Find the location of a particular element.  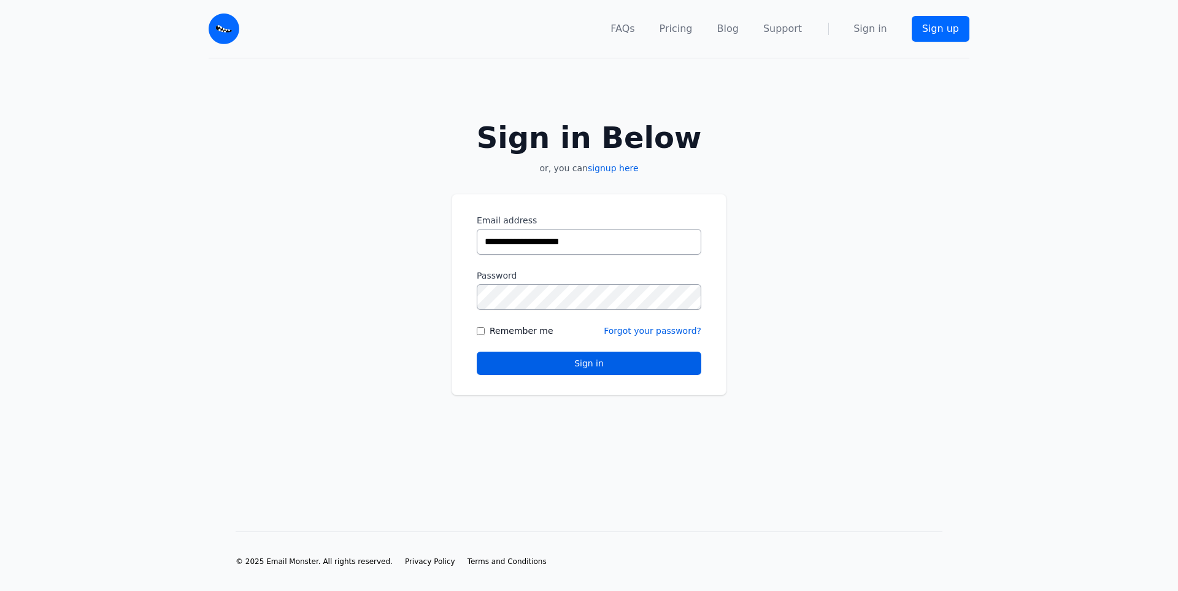

label: Password is located at coordinates (589, 275).